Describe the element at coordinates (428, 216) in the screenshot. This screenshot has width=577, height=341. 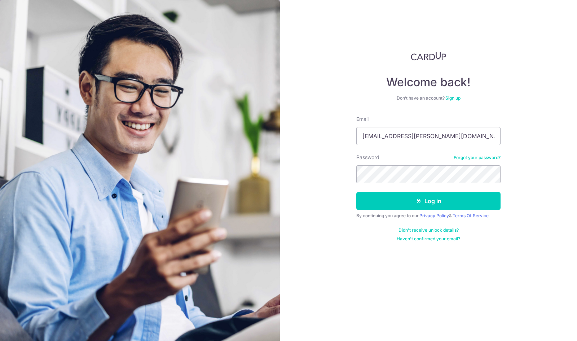
I see `div: By continuing you agree to our &` at that location.